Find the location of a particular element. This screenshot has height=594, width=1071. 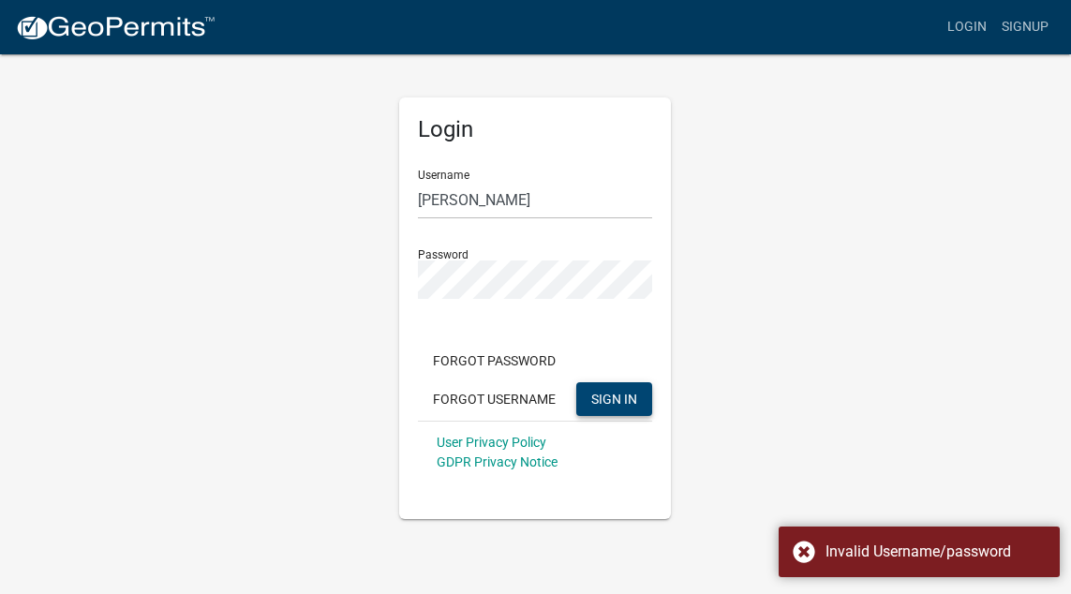

div: Invalid Username/password is located at coordinates (935, 552).